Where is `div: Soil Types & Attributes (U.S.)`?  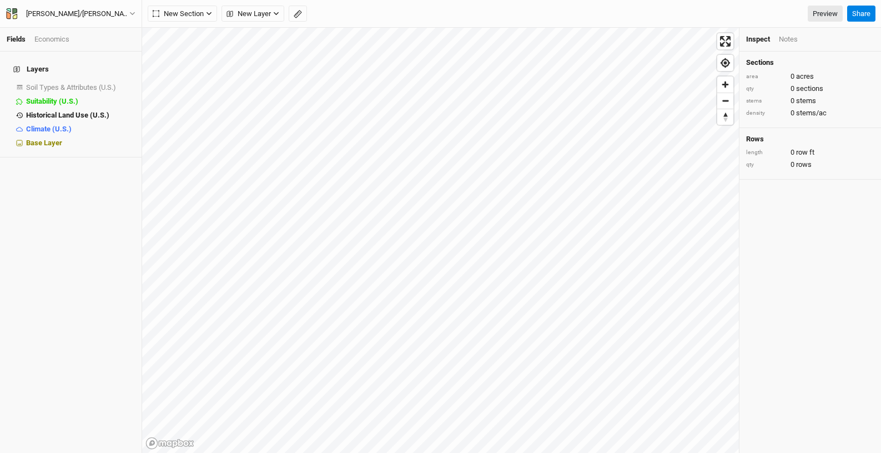
div: Soil Types & Attributes (U.S.) is located at coordinates (80, 88).